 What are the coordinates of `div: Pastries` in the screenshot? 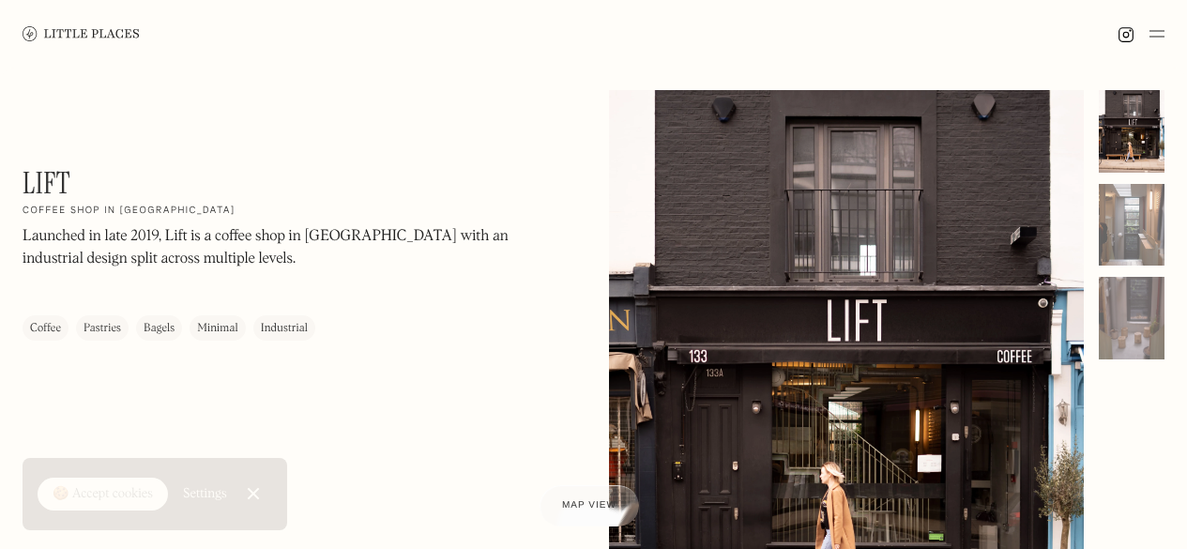 It's located at (102, 328).